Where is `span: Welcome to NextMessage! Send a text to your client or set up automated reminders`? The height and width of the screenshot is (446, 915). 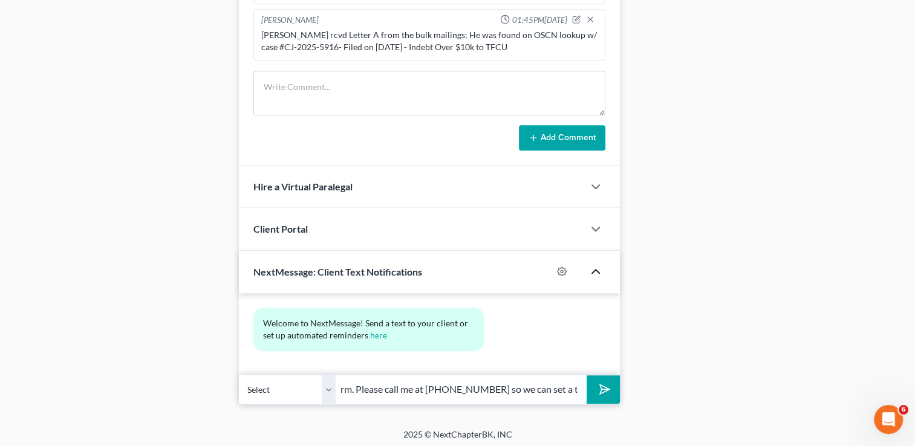
span: Welcome to NextMessage! Send a text to your client or set up automated reminders is located at coordinates (366, 329).